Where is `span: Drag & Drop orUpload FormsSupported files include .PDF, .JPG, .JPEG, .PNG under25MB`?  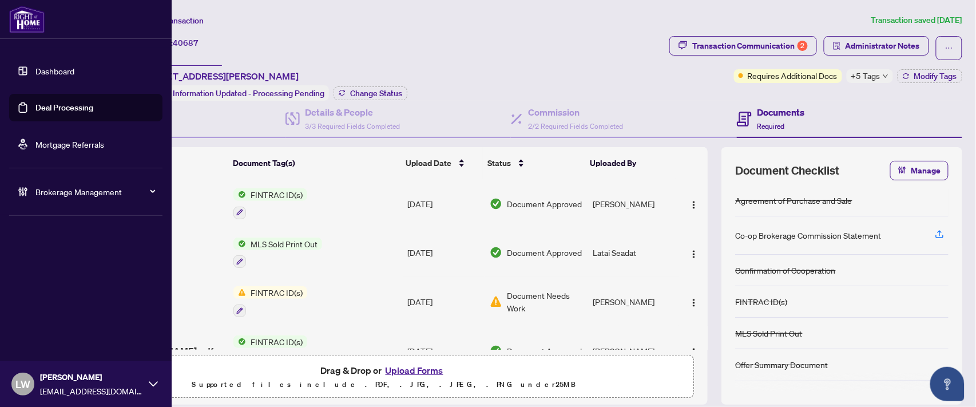 span: Drag & Drop orUpload FormsSupported files include .PDF, .JPG, .JPEG, .PNG under25MB is located at coordinates (383, 377).